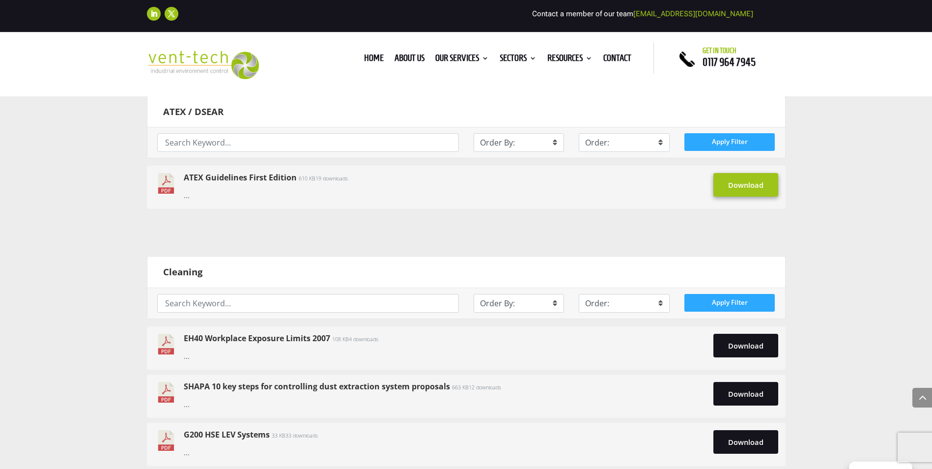 The width and height of the screenshot is (932, 469). Describe the element at coordinates (295, 435) in the screenshot. I see `span: 33 KB 33 downloads` at that location.